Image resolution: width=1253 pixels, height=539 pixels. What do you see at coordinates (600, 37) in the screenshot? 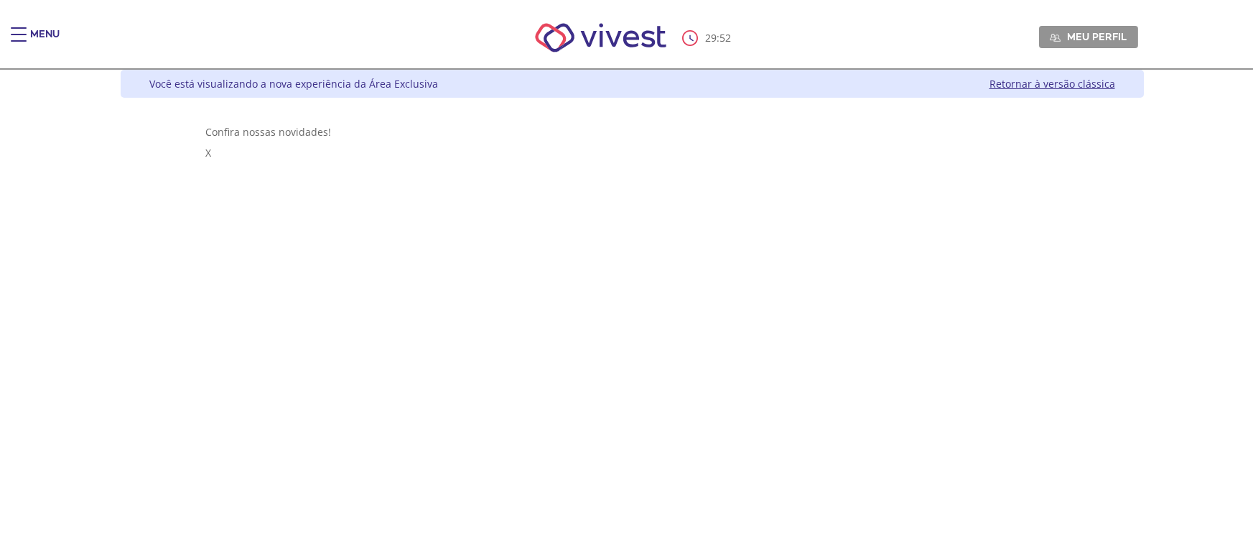
I see `img: Vivest` at bounding box center [600, 37].